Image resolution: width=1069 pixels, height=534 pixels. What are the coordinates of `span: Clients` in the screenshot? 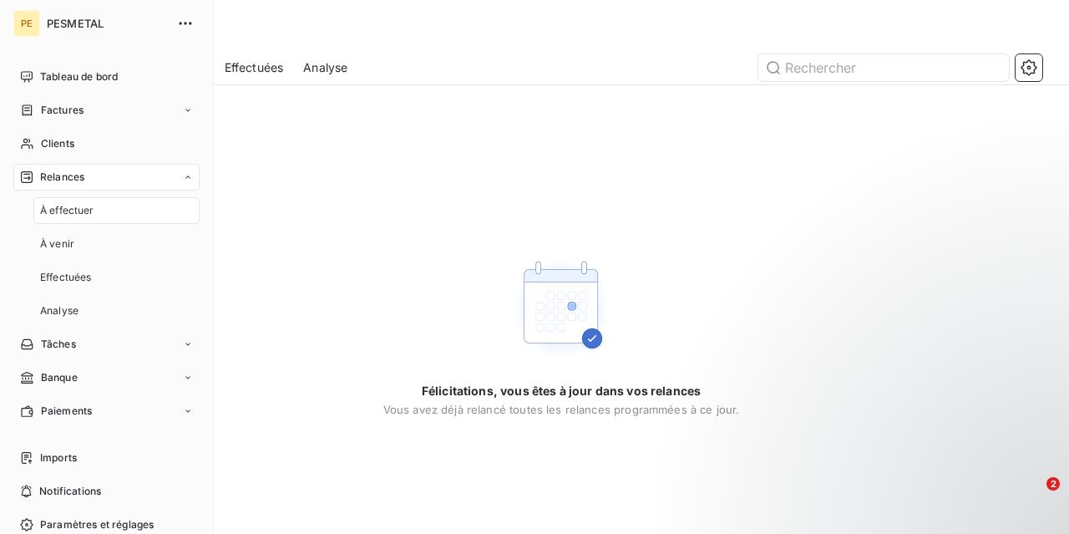 It's located at (58, 144).